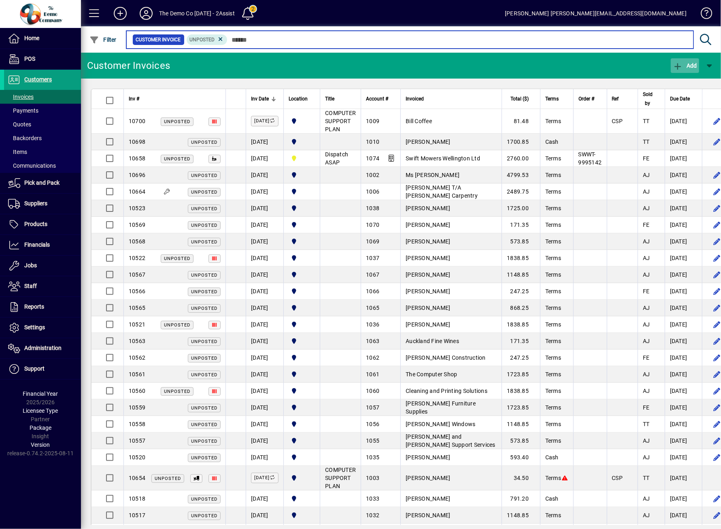  I want to click on span: Home, so click(32, 38).